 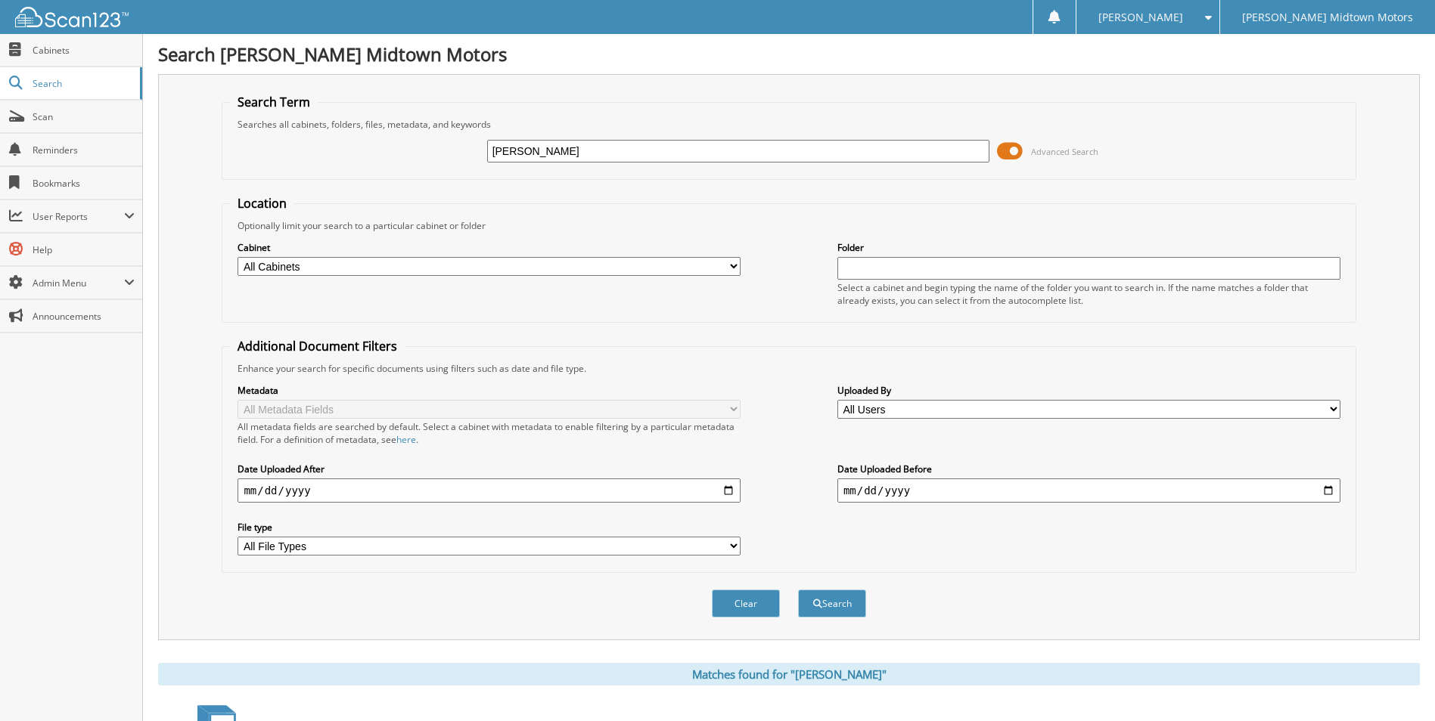 What do you see at coordinates (832, 603) in the screenshot?
I see `button: Search` at bounding box center [832, 603].